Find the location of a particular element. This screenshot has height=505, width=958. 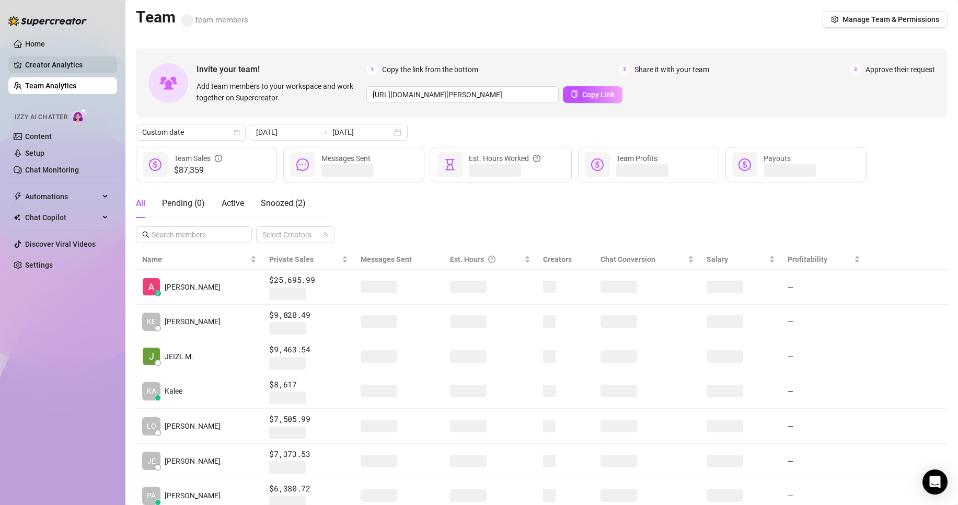

span: PA is located at coordinates (151, 495).